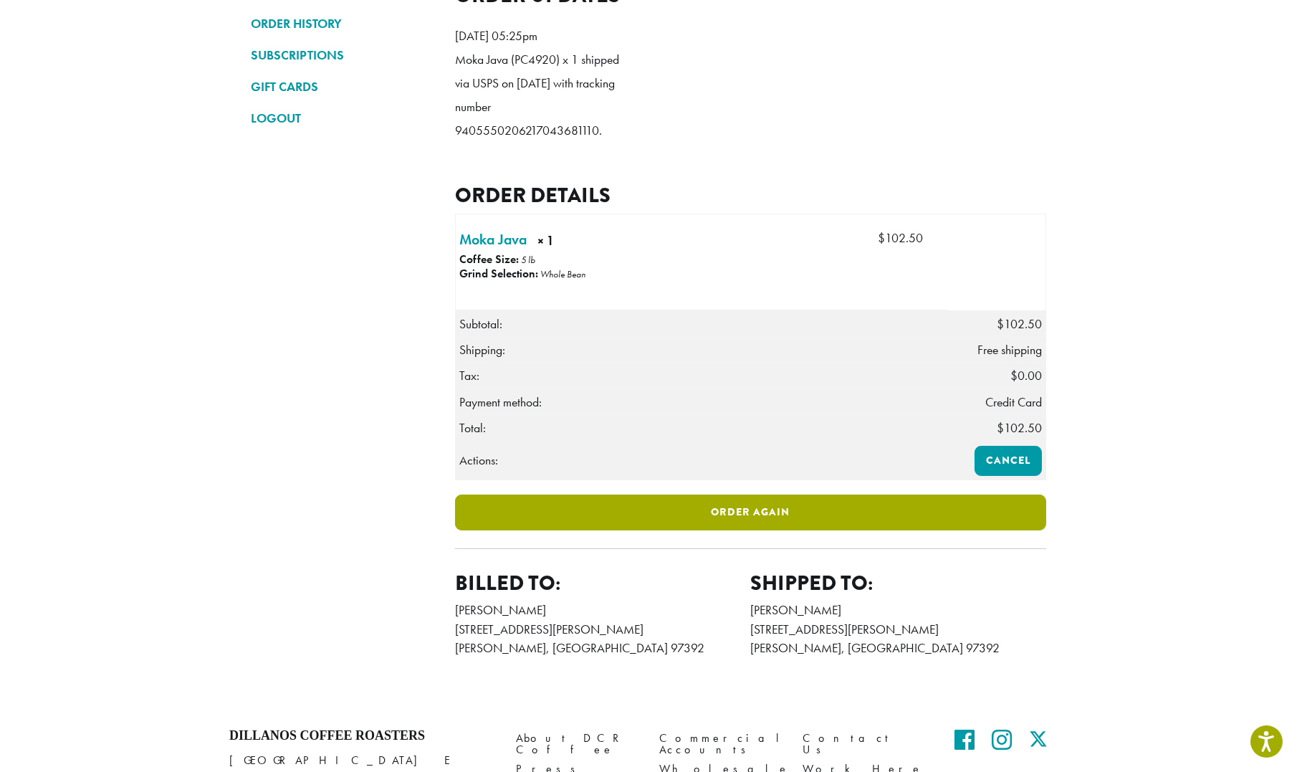  I want to click on th: Subtotal:, so click(702, 323).